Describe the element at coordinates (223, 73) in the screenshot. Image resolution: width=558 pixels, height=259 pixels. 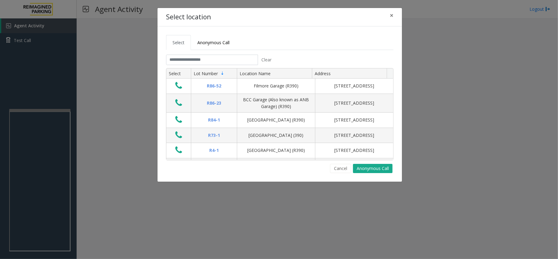
I see `span: Sortable` at that location.